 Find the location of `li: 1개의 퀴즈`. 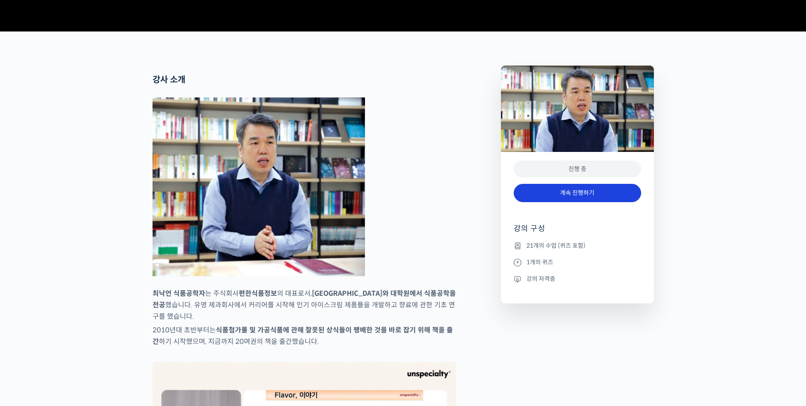

li: 1개의 퀴즈 is located at coordinates (578, 262).